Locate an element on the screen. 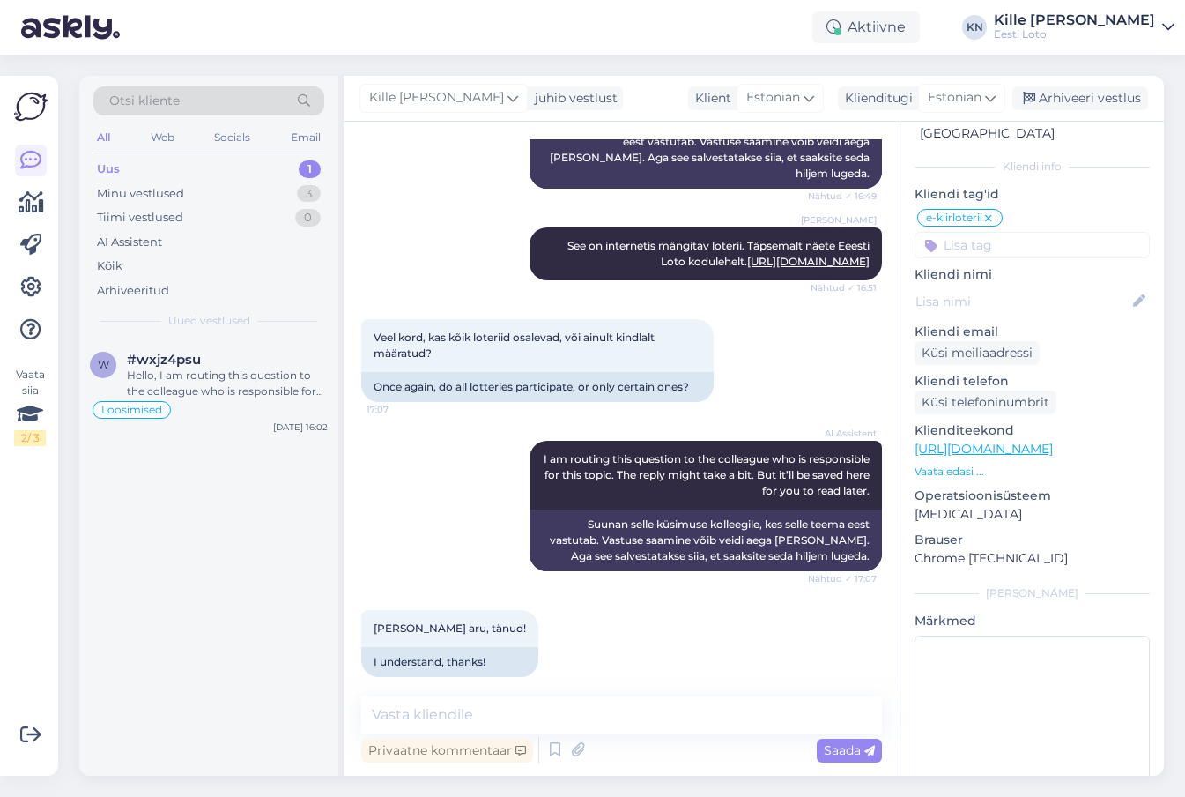  p: Brauser is located at coordinates (1032, 539).